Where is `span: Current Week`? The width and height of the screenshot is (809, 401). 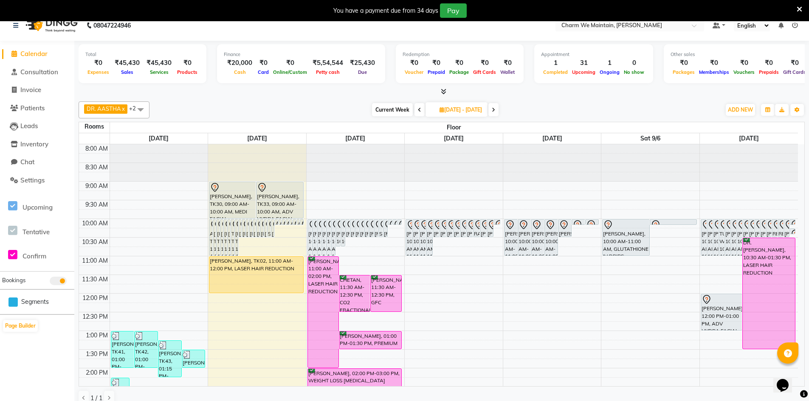 span: Current Week is located at coordinates (392, 110).